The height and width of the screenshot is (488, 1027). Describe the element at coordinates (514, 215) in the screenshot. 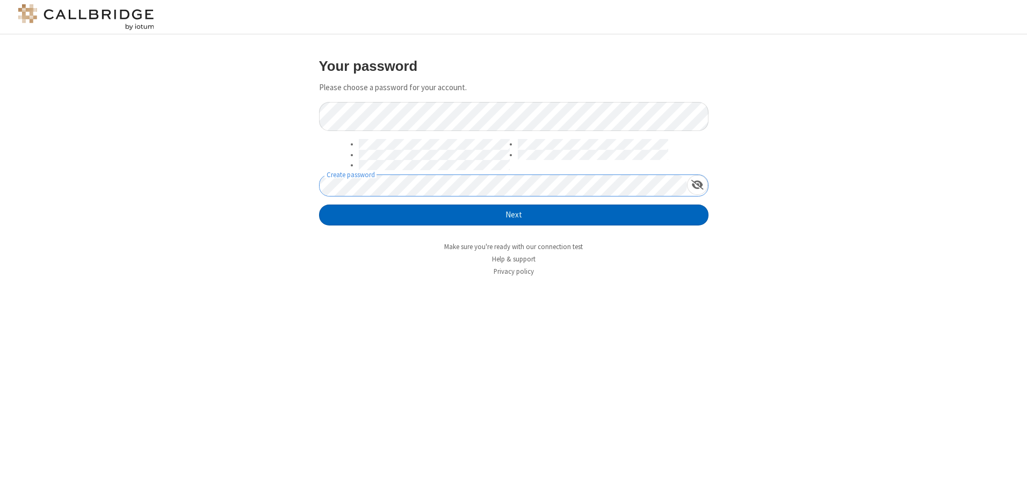

I see `button: Next` at that location.